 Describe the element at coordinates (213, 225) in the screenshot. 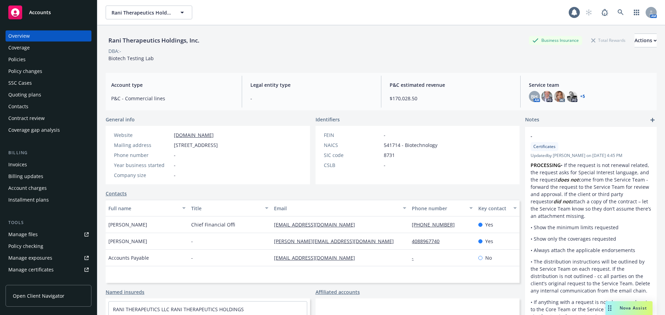

I see `span: Chief Financial Offi` at that location.